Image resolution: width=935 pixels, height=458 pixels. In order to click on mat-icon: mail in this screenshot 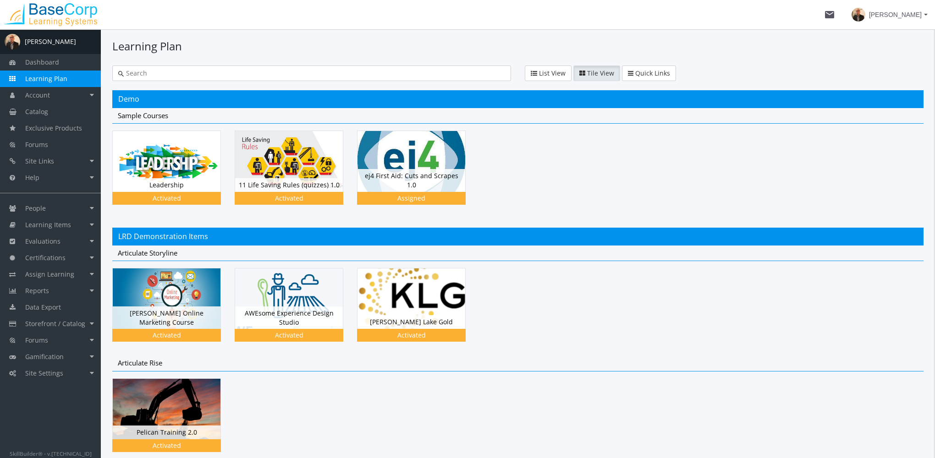, I will do `click(830, 15)`.